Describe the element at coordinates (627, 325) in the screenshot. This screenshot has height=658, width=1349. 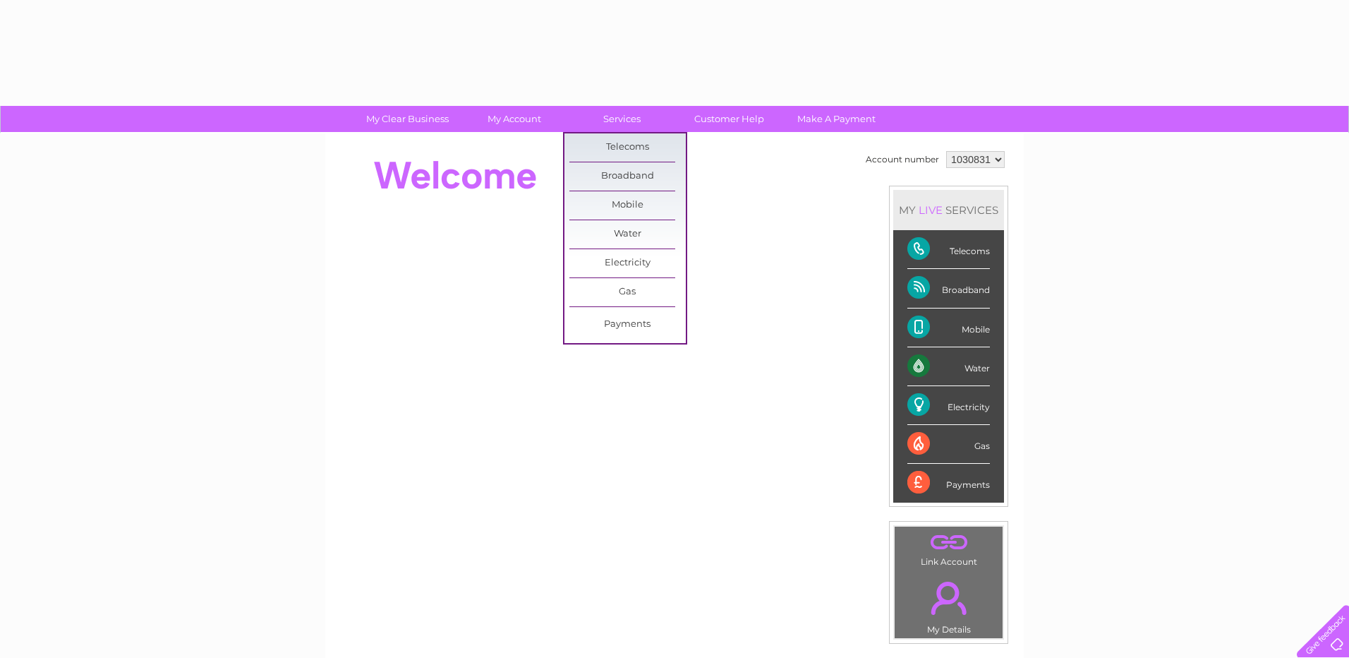
I see `a: Payments` at that location.